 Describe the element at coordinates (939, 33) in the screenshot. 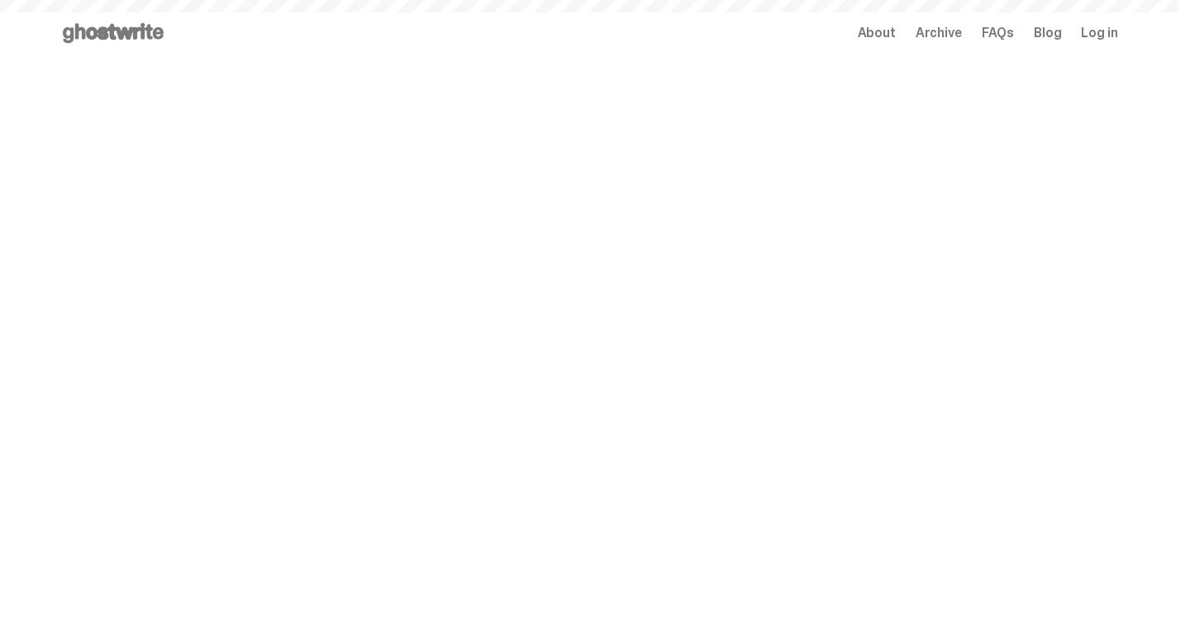

I see `span: Archive` at that location.